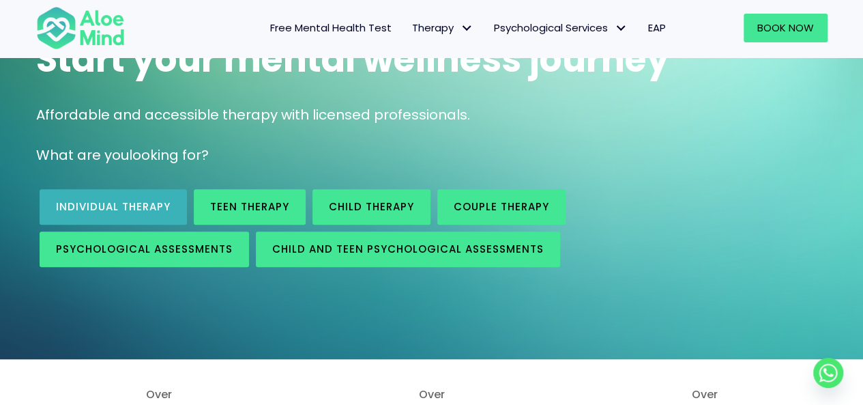 Image resolution: width=863 pixels, height=405 pixels. What do you see at coordinates (828, 373) in the screenshot?
I see `a: Whatsapp` at bounding box center [828, 373].